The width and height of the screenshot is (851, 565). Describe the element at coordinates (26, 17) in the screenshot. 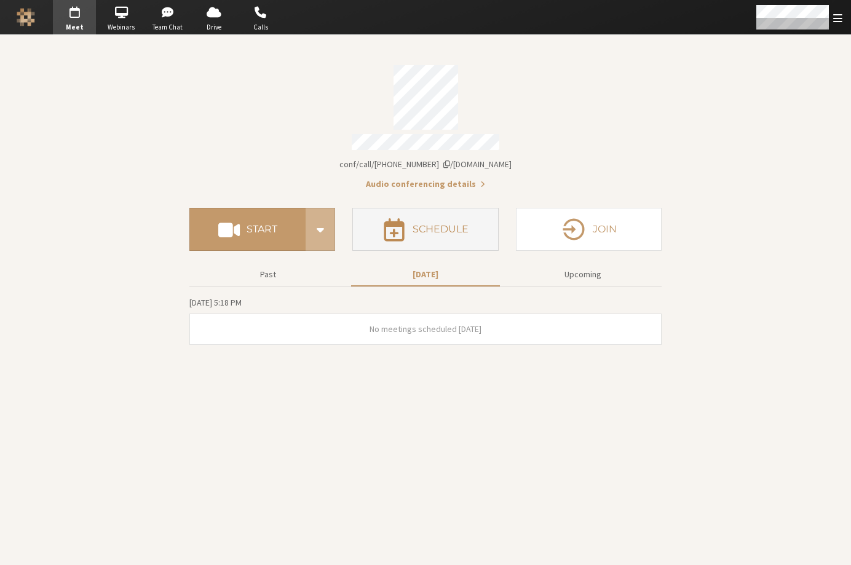

I see `img: Iotum` at that location.